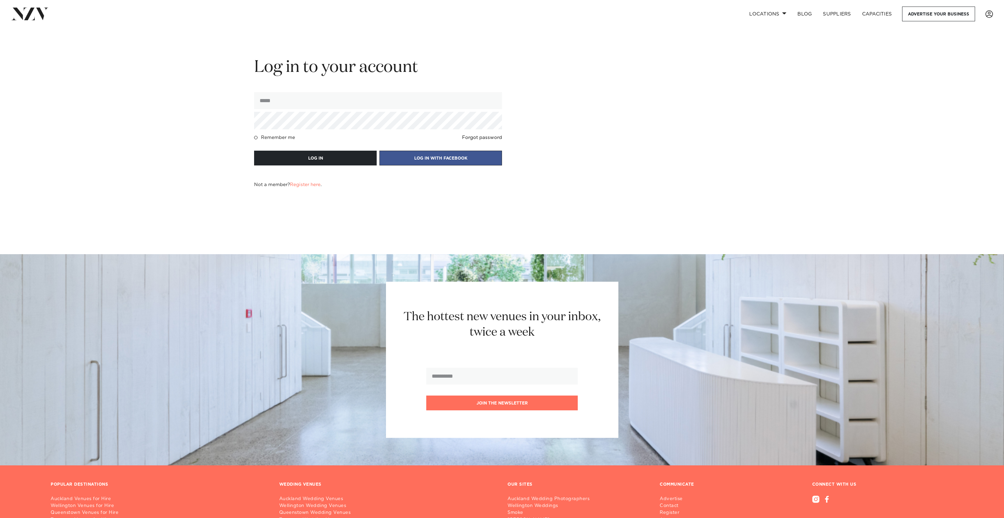 The height and width of the screenshot is (518, 1004). I want to click on h4: Not a member? ., so click(288, 185).